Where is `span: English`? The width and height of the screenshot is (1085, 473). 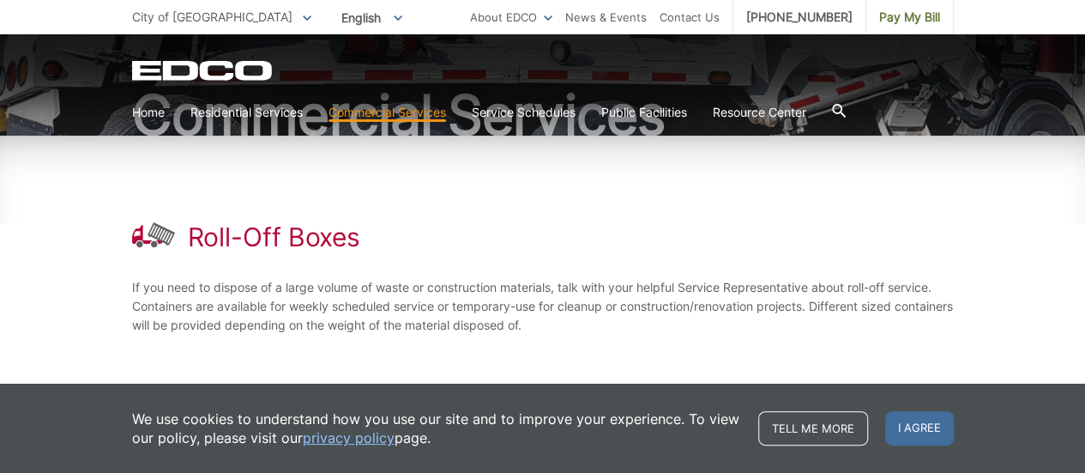
span: English is located at coordinates (372, 17).